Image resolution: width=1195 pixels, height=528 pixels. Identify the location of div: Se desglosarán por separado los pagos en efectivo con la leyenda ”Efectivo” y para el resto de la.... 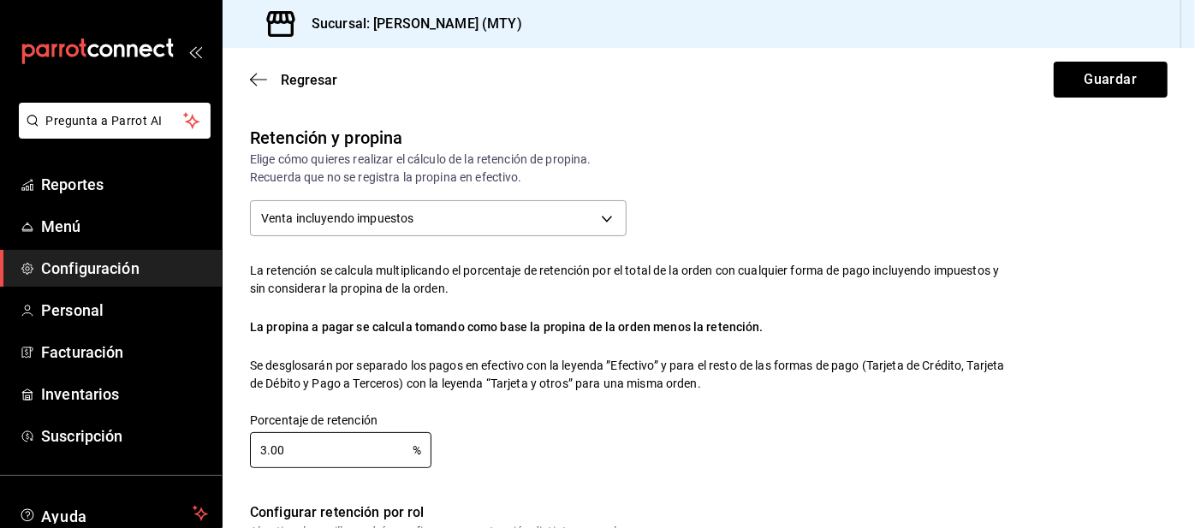
(632, 375).